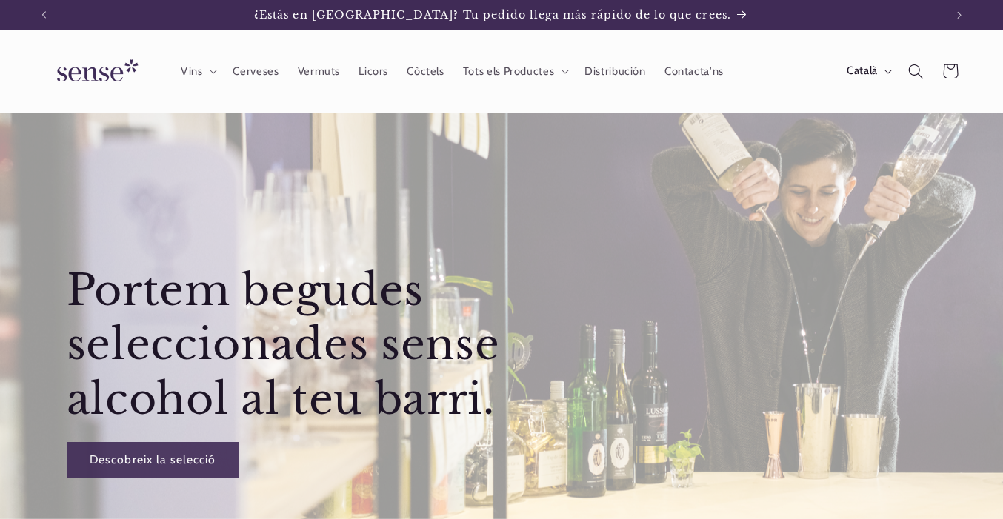 Image resolution: width=1003 pixels, height=519 pixels. What do you see at coordinates (303, 344) in the screenshot?
I see `h2: Portem begudes seleccionades sense alcohol al teu barri.` at bounding box center [303, 344].